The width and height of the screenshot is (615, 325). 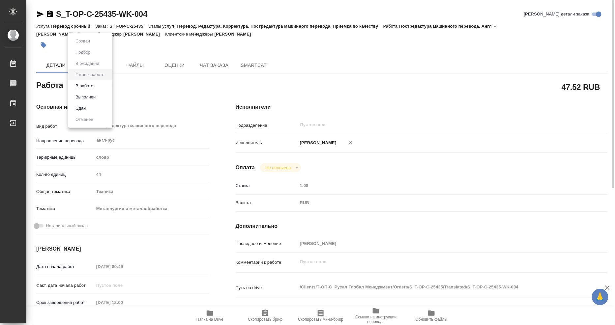 I want to click on button: В ожидании, so click(x=87, y=64).